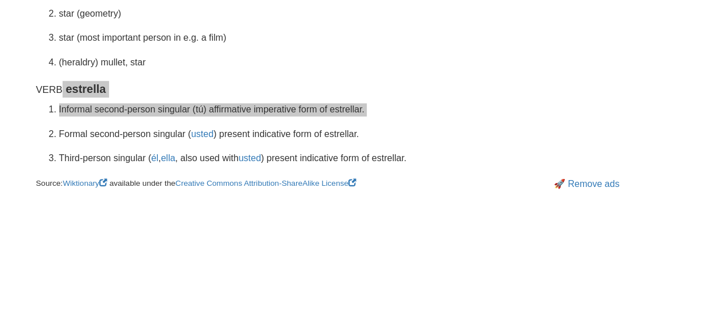  Describe the element at coordinates (199, 109) in the screenshot. I see `a: tú` at that location.